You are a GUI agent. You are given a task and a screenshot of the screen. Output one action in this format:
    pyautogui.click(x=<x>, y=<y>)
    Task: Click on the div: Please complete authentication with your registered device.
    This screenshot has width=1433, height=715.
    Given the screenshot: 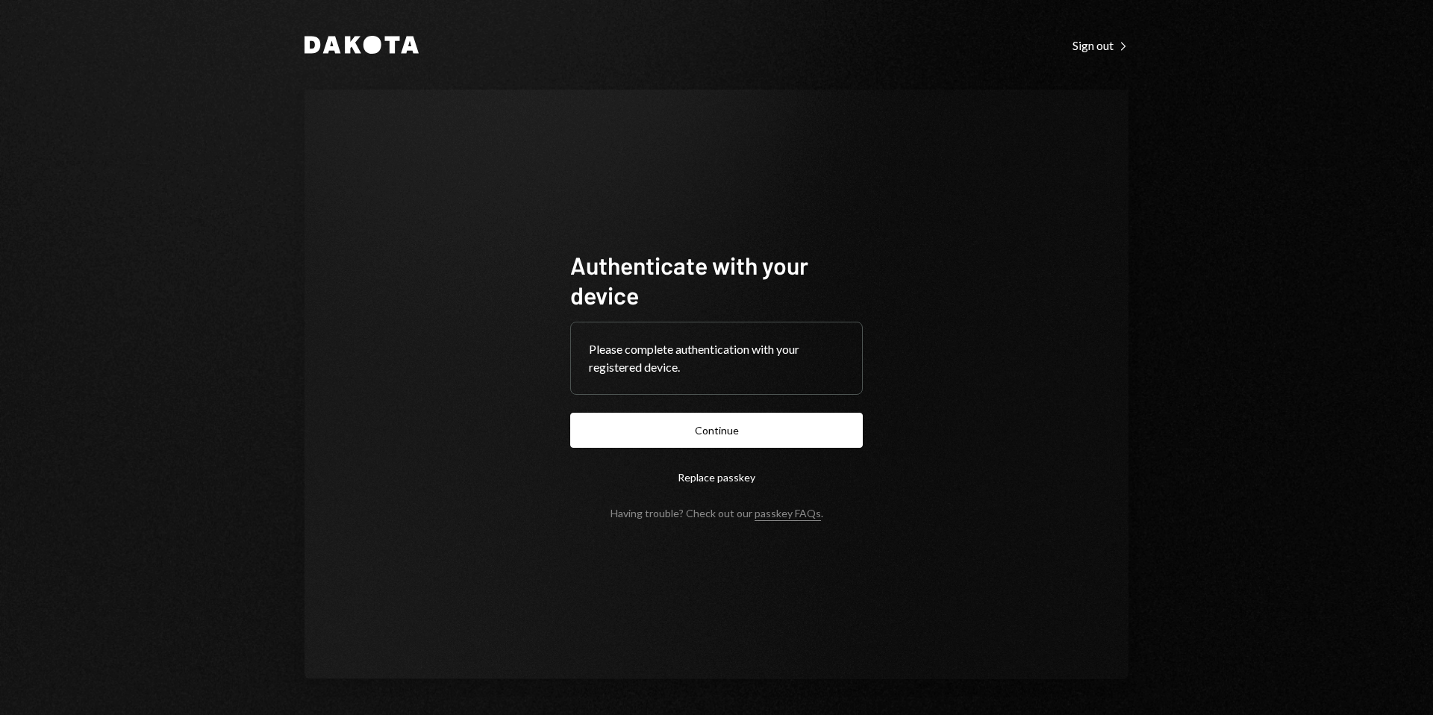 What is the action you would take?
    pyautogui.click(x=716, y=358)
    